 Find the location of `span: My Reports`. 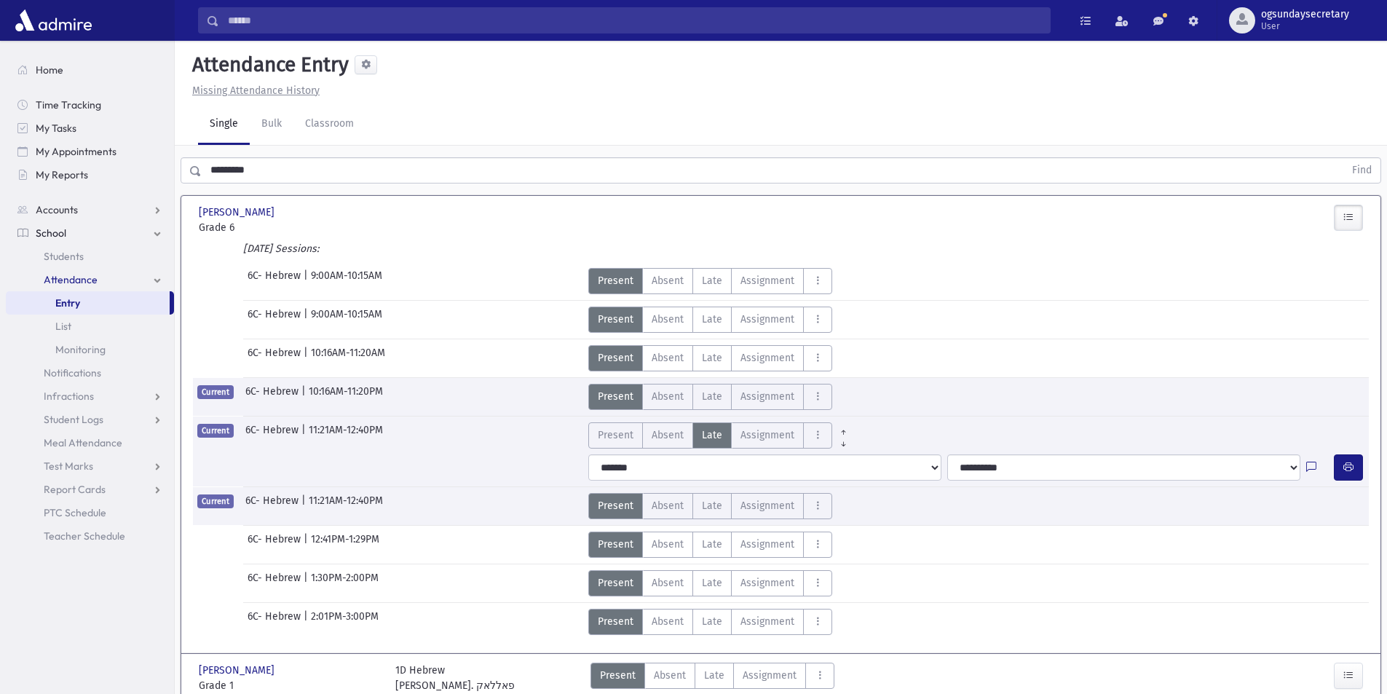

span: My Reports is located at coordinates (62, 175).